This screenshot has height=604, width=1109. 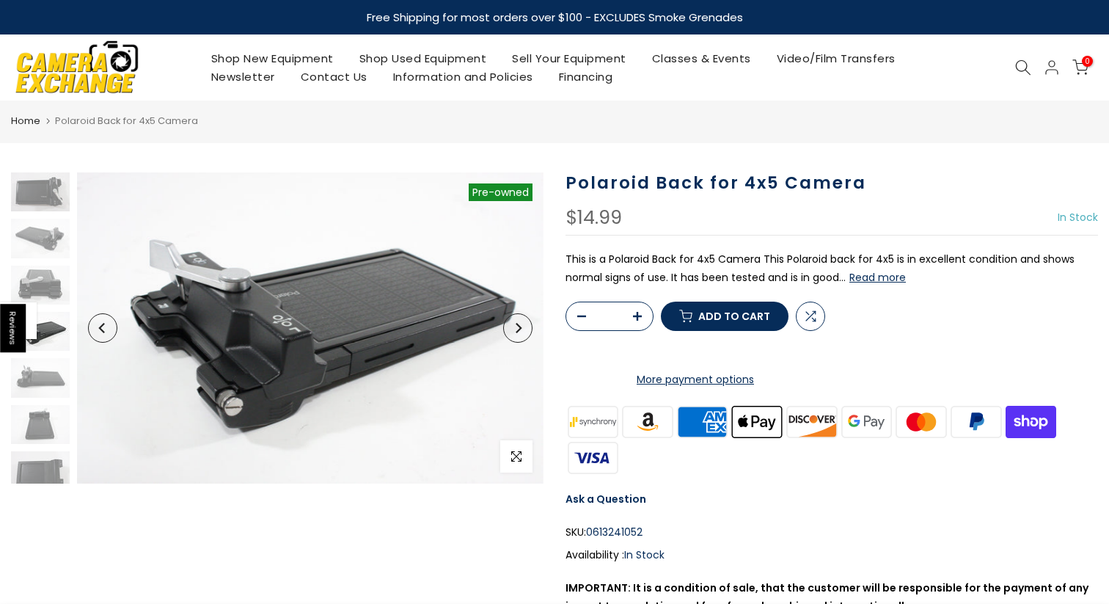 I want to click on a: Ask a Question, so click(x=606, y=499).